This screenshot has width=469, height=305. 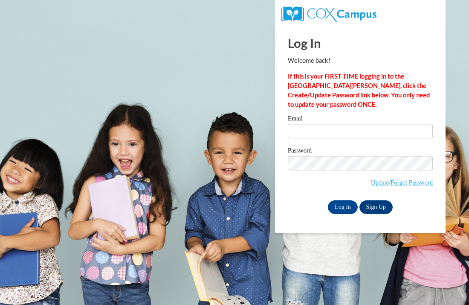 I want to click on p: Welcome back!, so click(x=360, y=61).